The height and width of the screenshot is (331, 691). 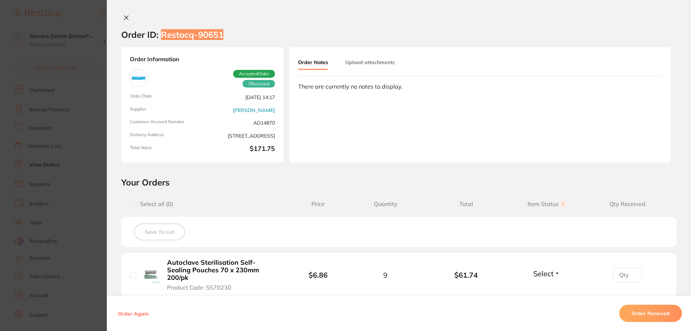 I want to click on span: AD14870, so click(x=240, y=123).